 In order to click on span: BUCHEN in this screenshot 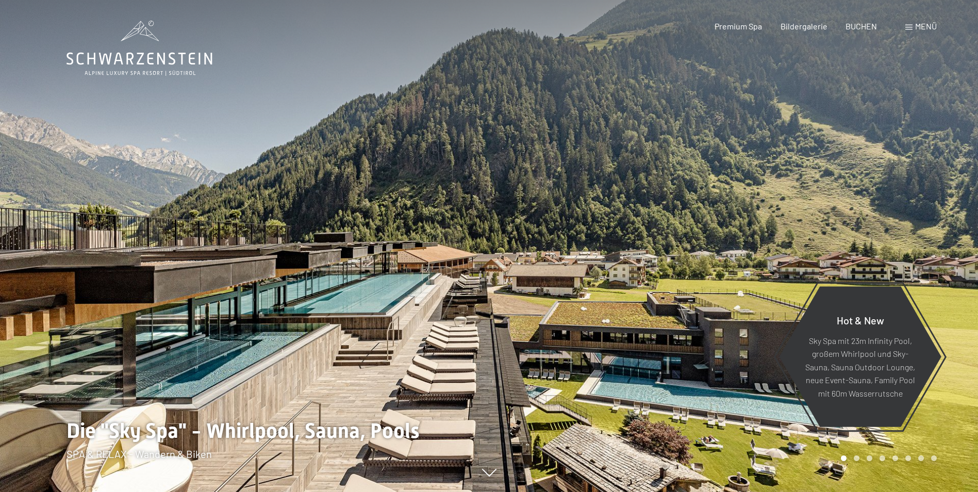, I will do `click(861, 26)`.